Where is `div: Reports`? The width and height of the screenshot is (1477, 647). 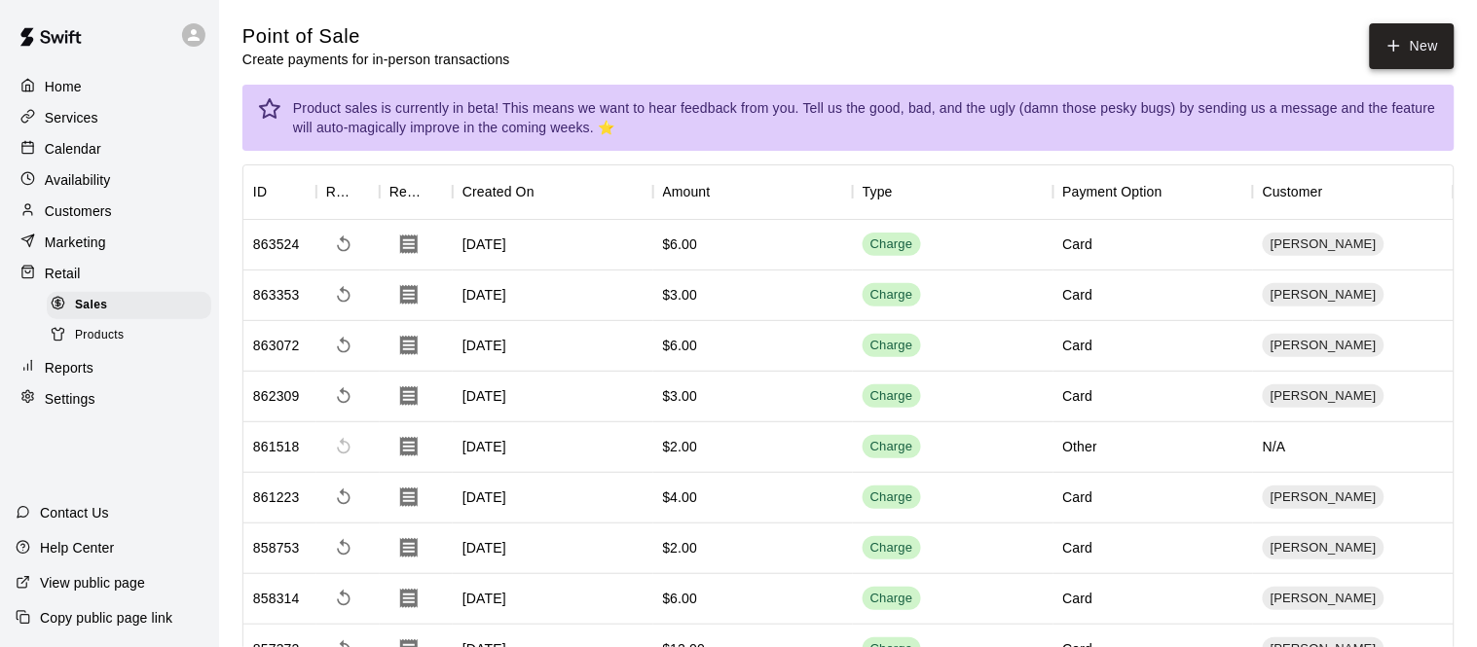 div: Reports is located at coordinates (109, 368).